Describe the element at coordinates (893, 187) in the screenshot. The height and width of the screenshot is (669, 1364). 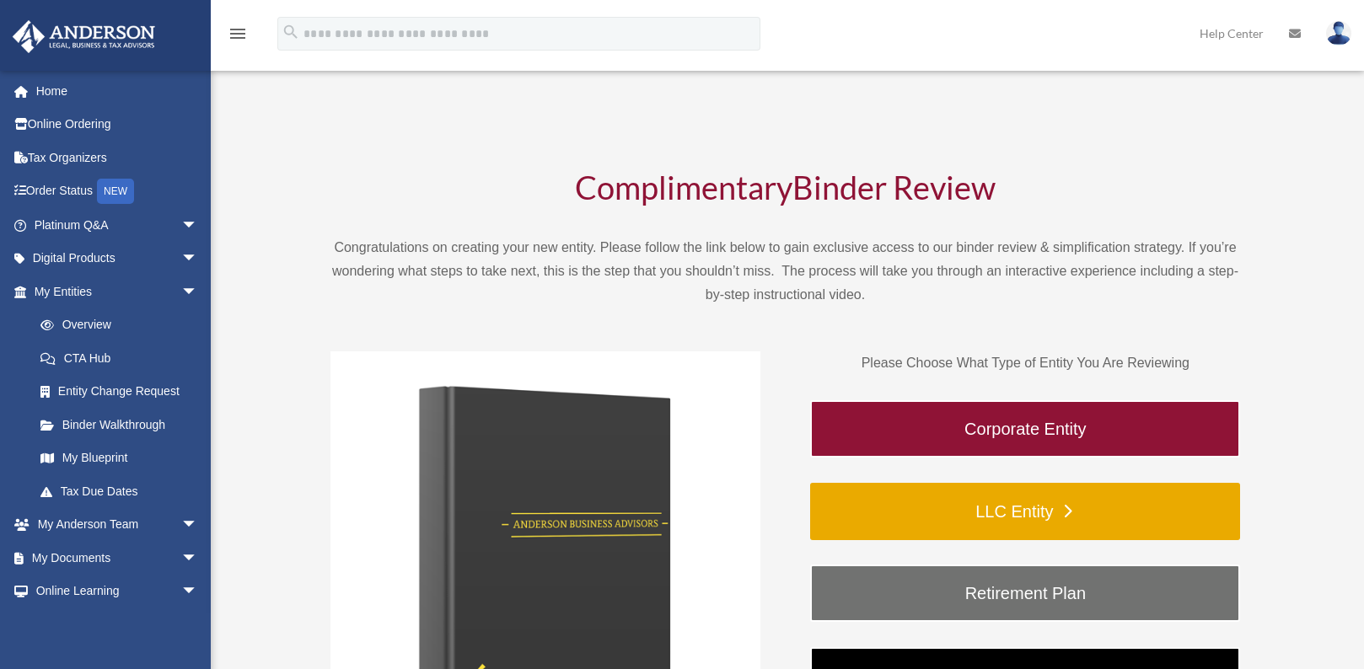
I see `span: Binder Review` at that location.